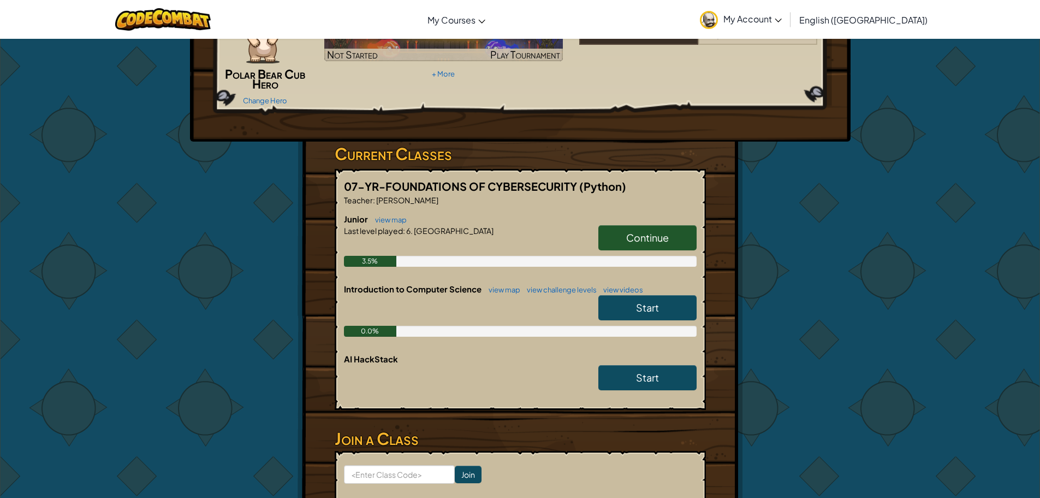 The image size is (1040, 498). I want to click on span: Teacher, so click(358, 200).